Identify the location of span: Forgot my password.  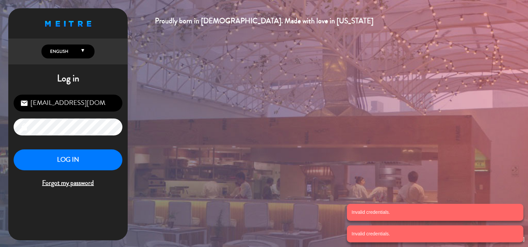
(68, 183).